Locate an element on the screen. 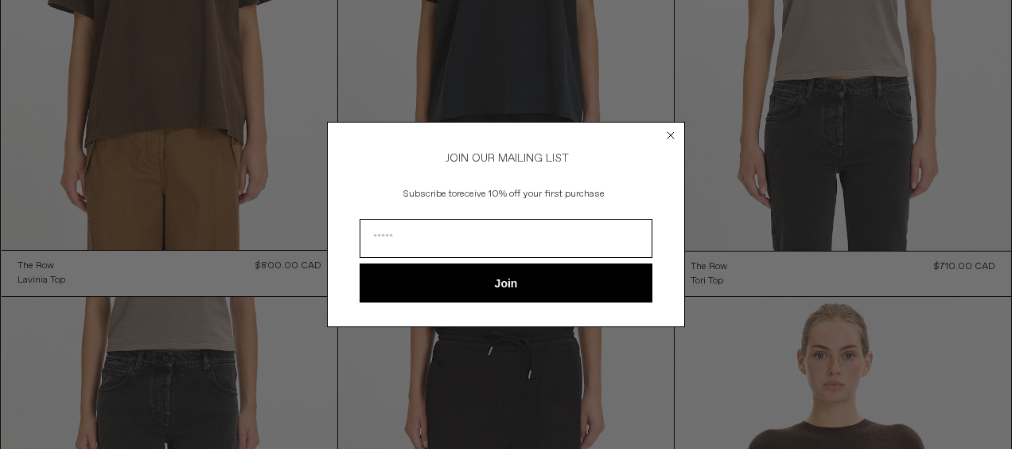 The height and width of the screenshot is (449, 1012). span: receive 10% off your first purchase is located at coordinates (530, 194).